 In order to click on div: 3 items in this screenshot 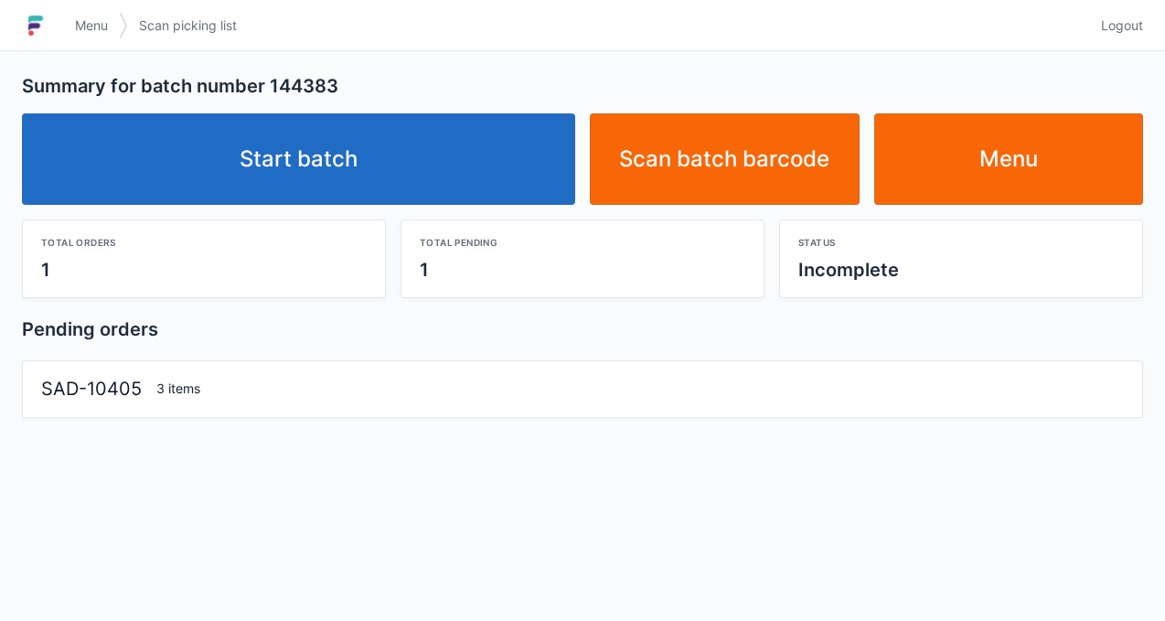, I will do `click(640, 389)`.